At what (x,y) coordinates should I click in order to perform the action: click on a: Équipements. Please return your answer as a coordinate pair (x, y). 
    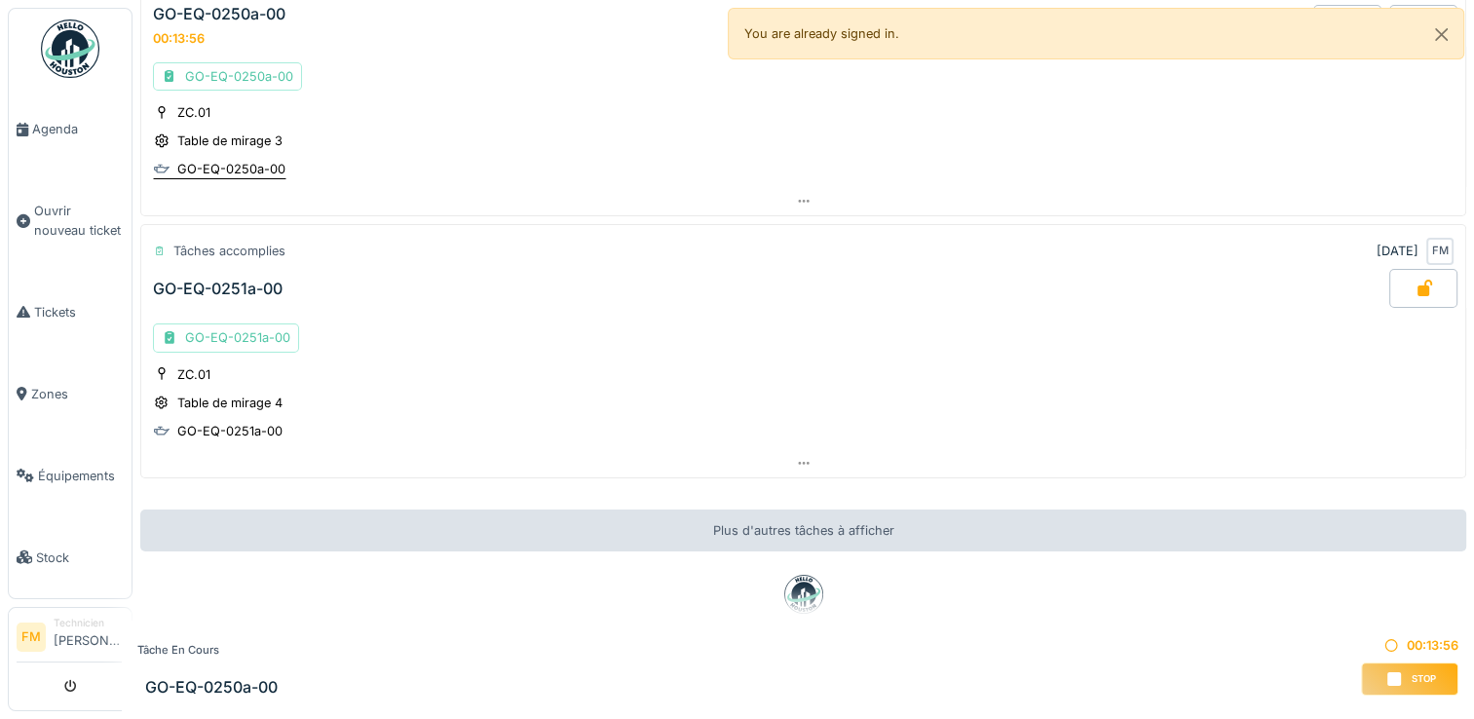
    Looking at the image, I should click on (70, 475).